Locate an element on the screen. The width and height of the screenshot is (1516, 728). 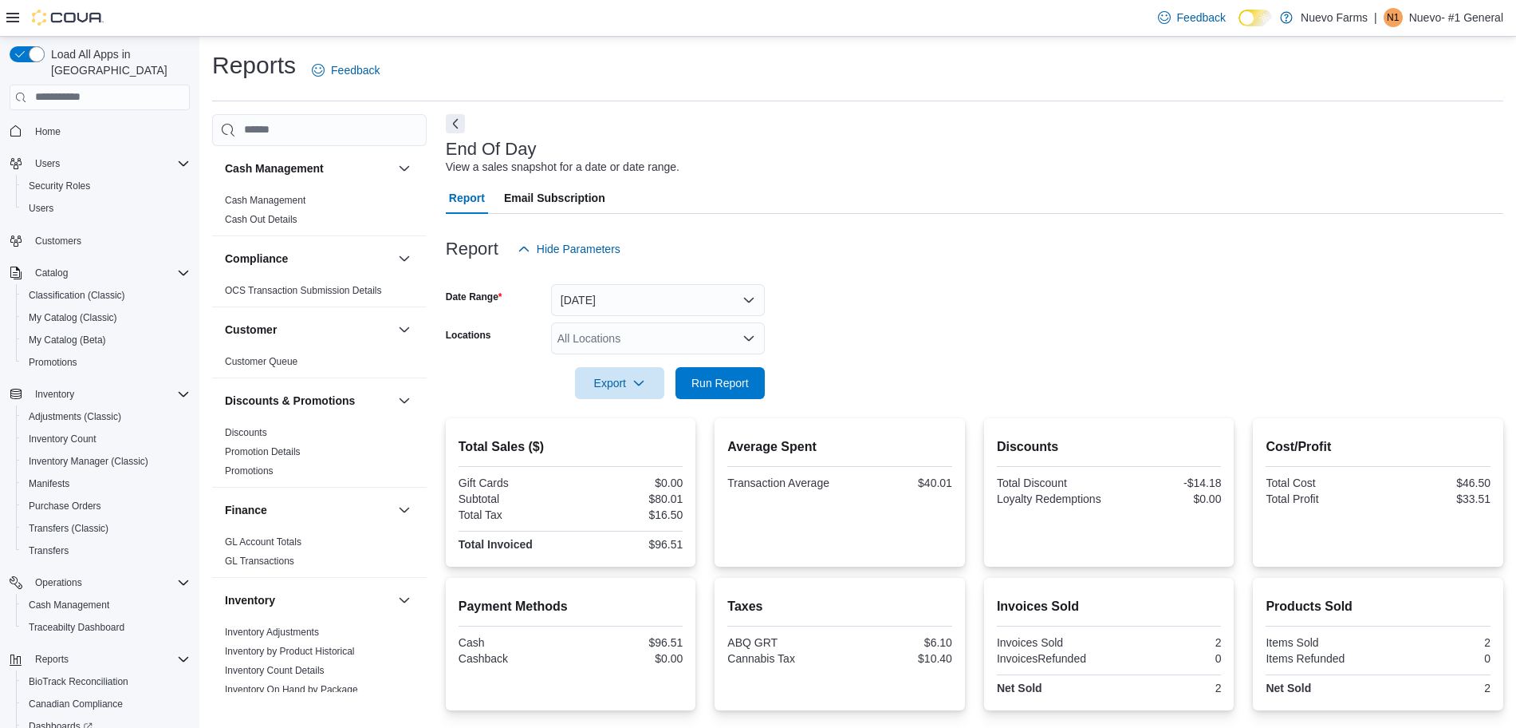
button: Canadian Compliance is located at coordinates (106, 704).